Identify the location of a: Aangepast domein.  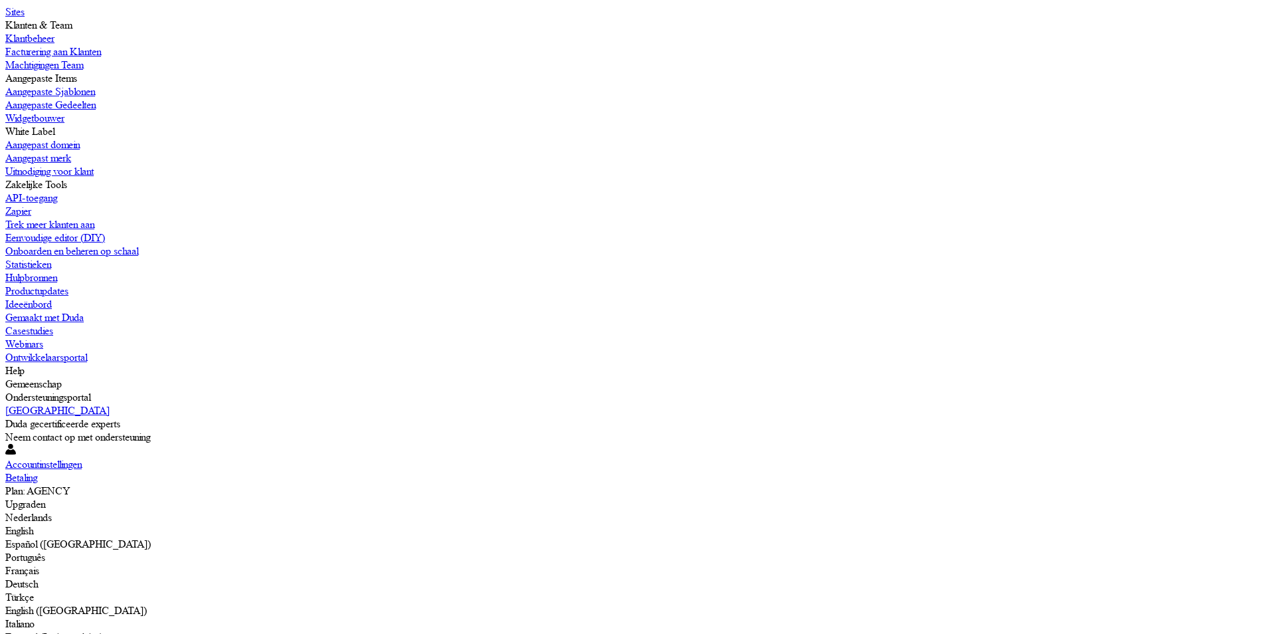
(43, 144).